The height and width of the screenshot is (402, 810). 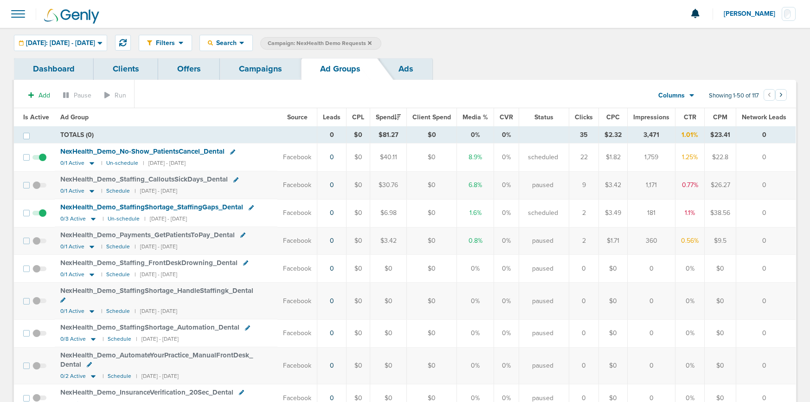 I want to click on span: Leads, so click(x=332, y=117).